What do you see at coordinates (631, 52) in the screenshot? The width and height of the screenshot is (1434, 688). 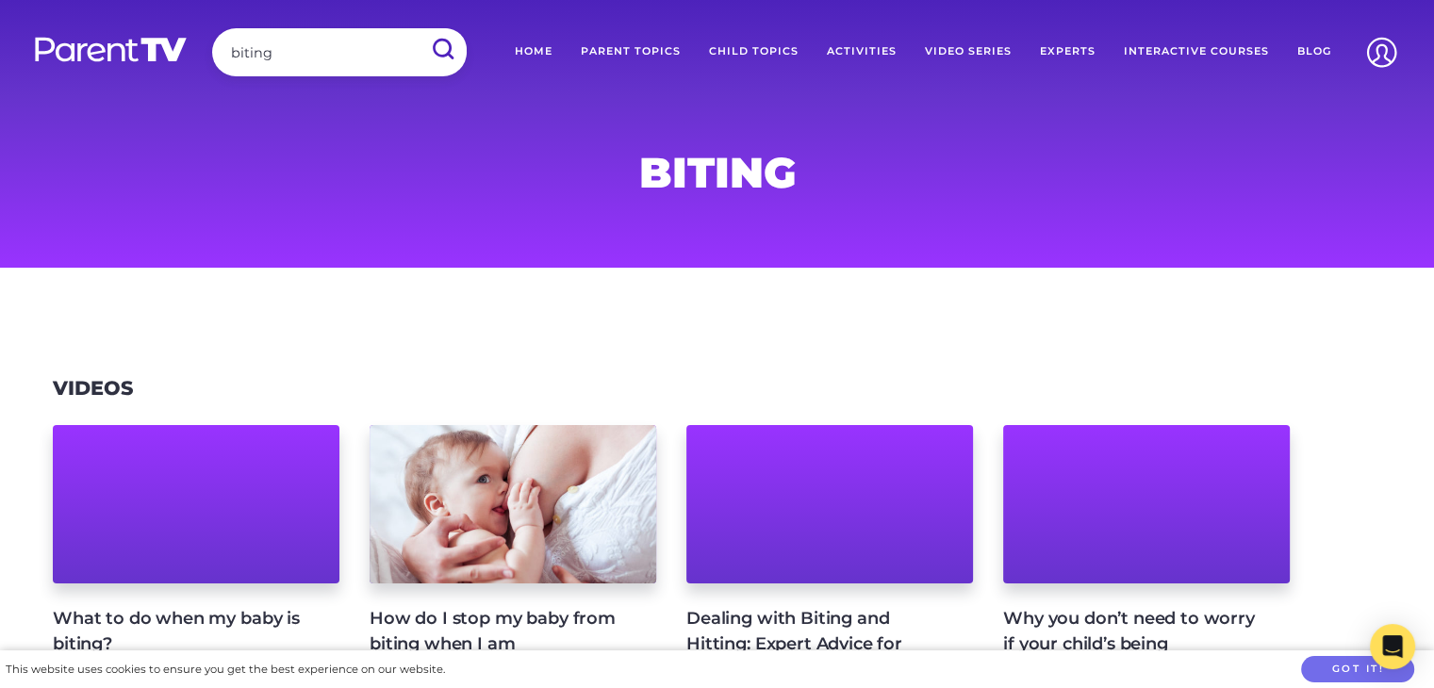 I see `a: Parent Topics` at bounding box center [631, 52].